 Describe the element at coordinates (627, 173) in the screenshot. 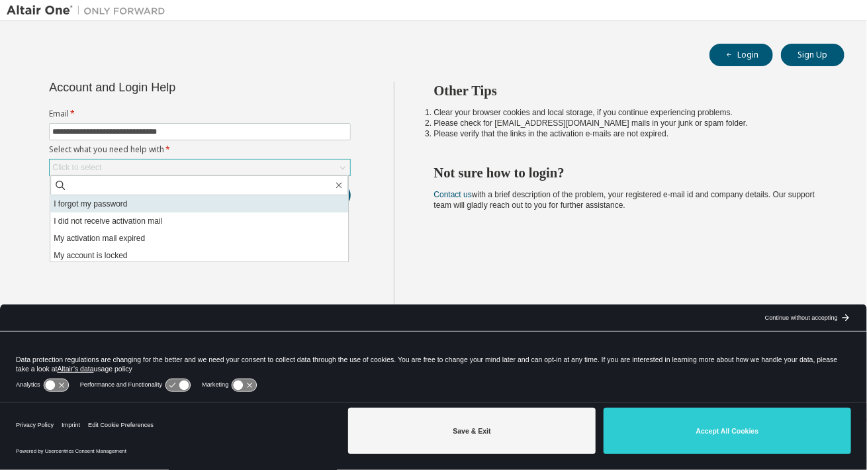

I see `h2: Not sure how to login?` at that location.